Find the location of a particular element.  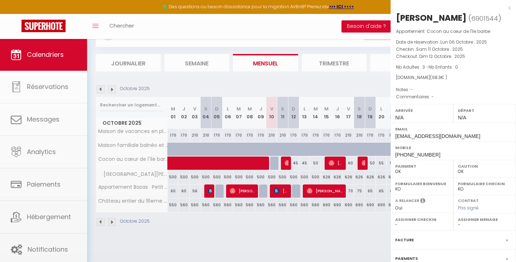

label: Caution is located at coordinates (484, 166).